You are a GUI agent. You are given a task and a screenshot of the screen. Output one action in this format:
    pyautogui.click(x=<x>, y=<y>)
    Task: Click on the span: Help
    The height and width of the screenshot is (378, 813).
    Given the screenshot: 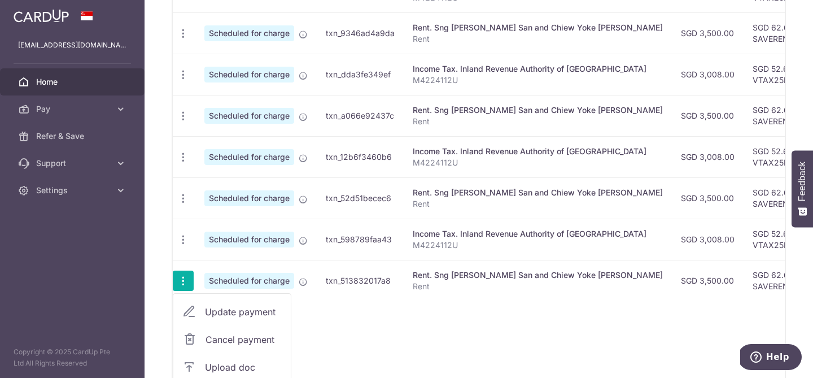 What is the action you would take?
    pyautogui.click(x=37, y=13)
    